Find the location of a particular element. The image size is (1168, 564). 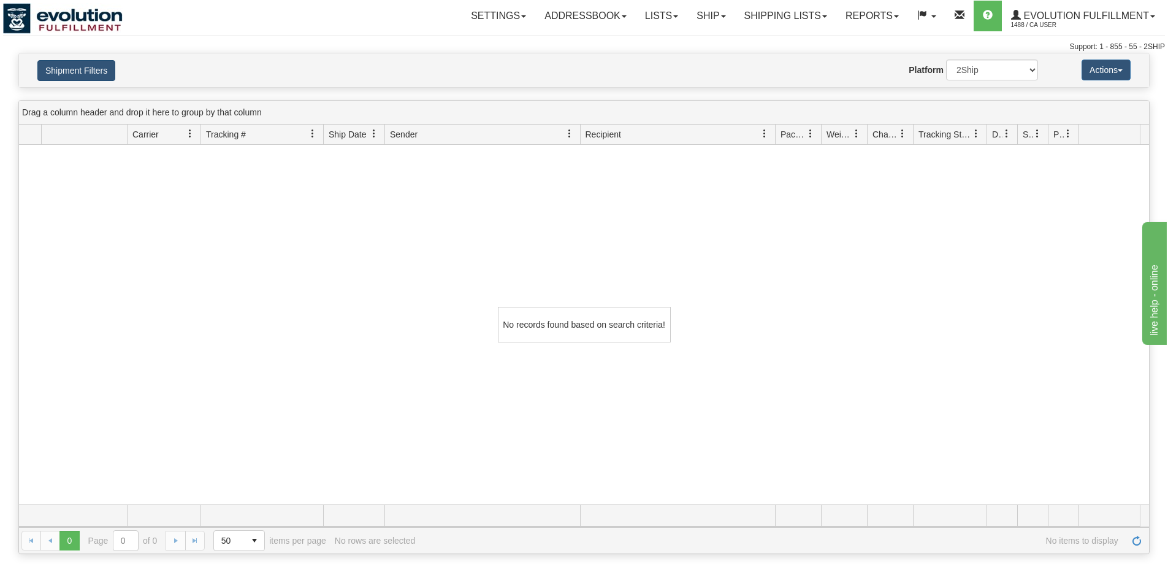

a: Carrier filter column settings is located at coordinates (190, 134).